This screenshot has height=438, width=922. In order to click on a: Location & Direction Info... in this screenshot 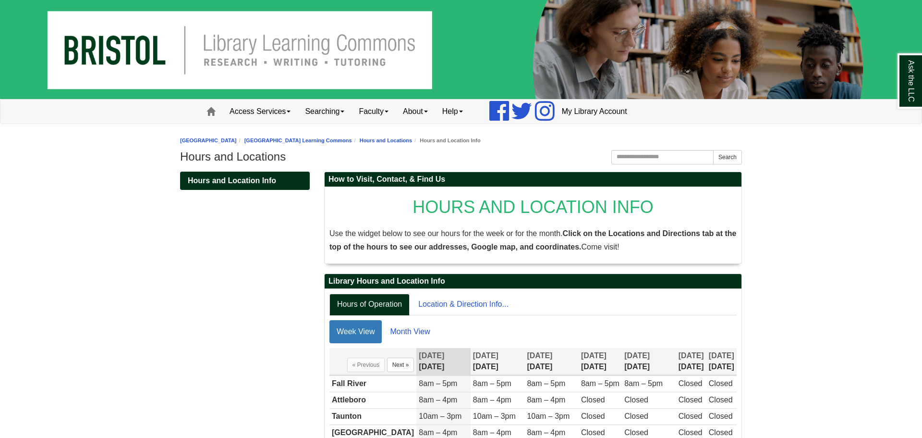, I will do `click(464, 304)`.